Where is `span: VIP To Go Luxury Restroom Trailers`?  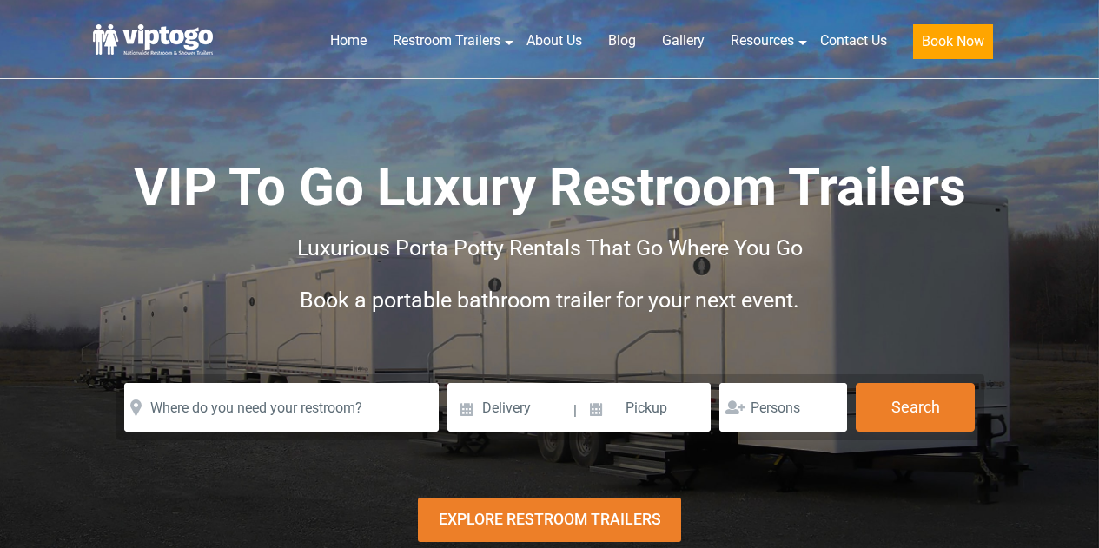 span: VIP To Go Luxury Restroom Trailers is located at coordinates (550, 187).